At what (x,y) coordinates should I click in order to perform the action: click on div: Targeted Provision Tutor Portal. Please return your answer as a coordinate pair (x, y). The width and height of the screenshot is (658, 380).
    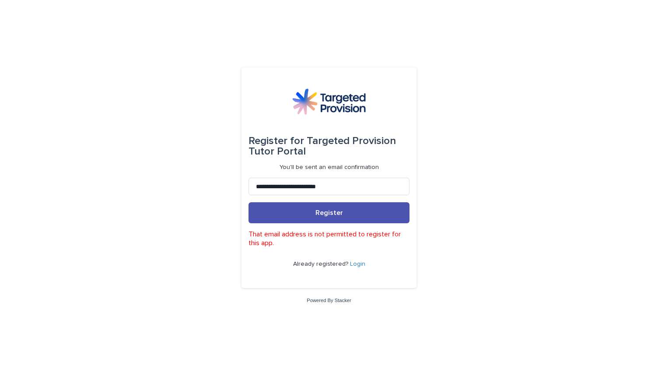
    Looking at the image, I should click on (329, 146).